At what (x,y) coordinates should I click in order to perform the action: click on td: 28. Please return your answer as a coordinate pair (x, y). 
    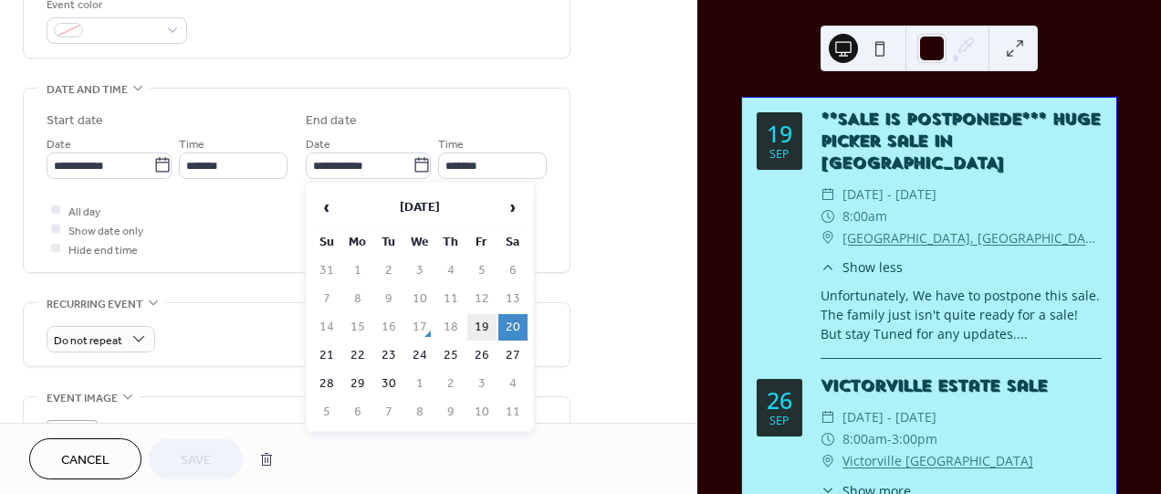
    Looking at the image, I should click on (327, 383).